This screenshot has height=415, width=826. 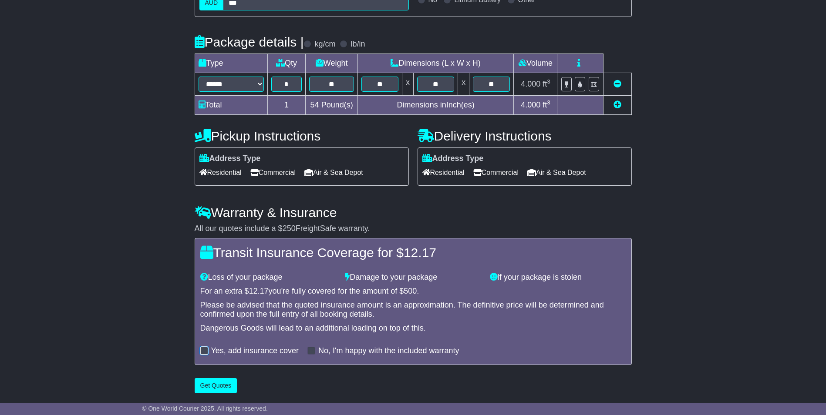 What do you see at coordinates (524, 136) in the screenshot?
I see `h4: Delivery Instructions` at bounding box center [524, 136].